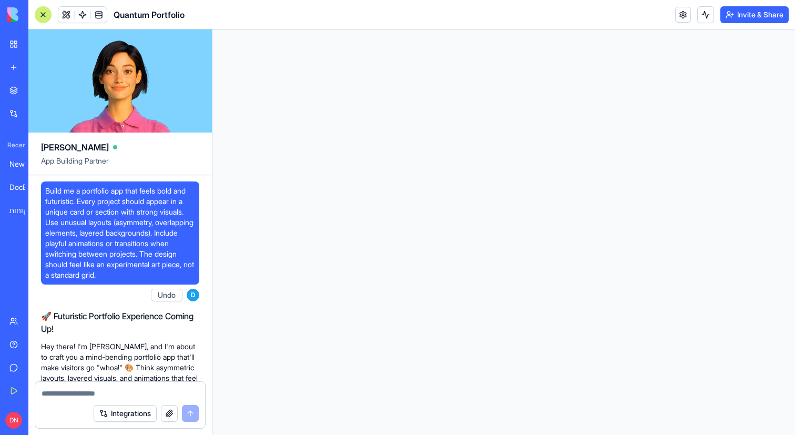  What do you see at coordinates (24, 164) in the screenshot?
I see `div: New App` at bounding box center [24, 164].